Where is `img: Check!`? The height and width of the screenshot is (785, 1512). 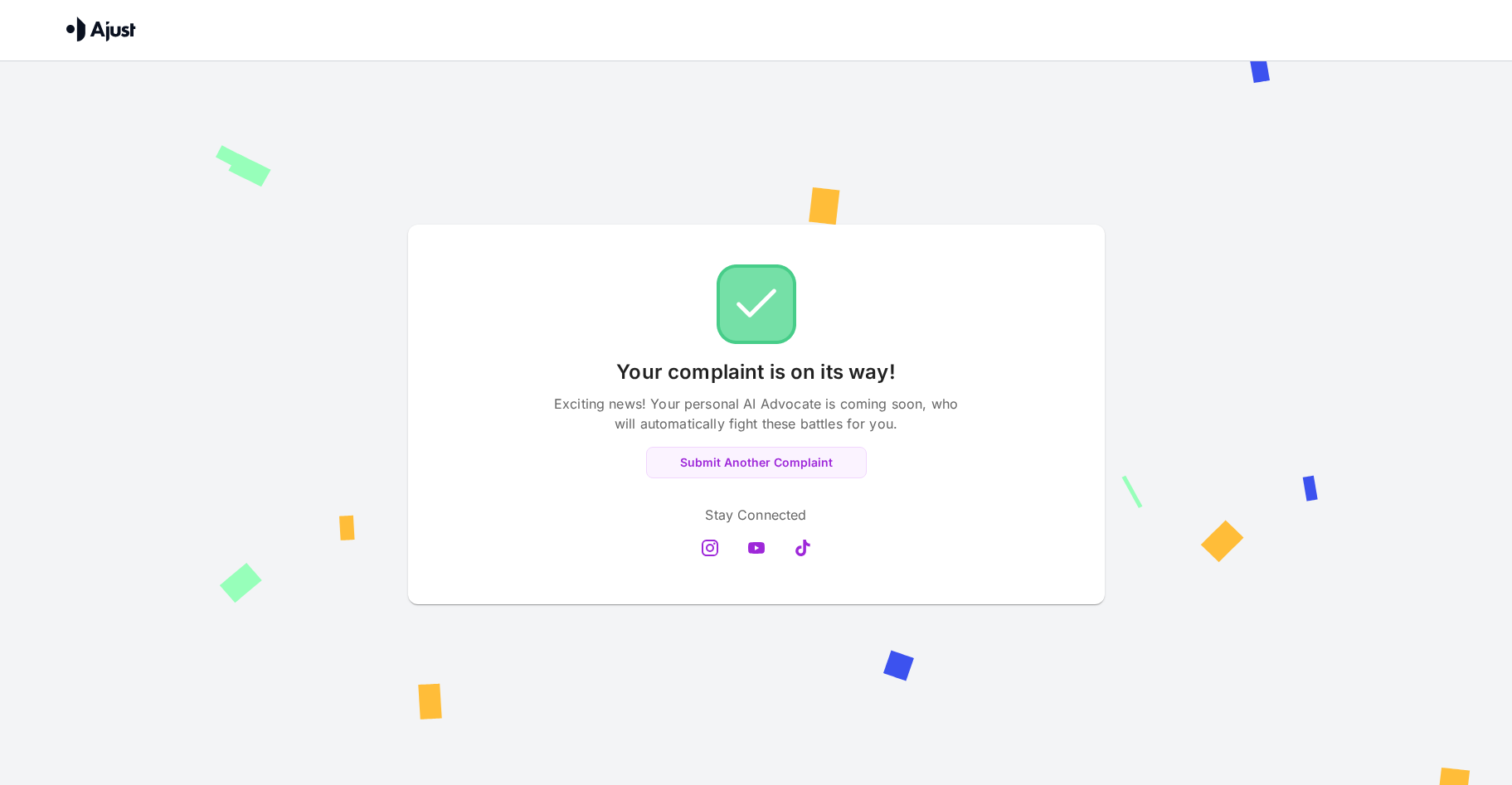 img: Check! is located at coordinates (756, 305).